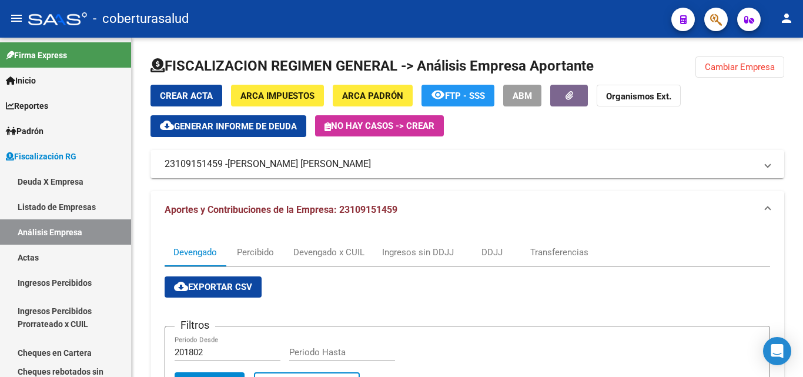 This screenshot has width=803, height=377. Describe the element at coordinates (186, 95) in the screenshot. I see `button: Crear Acta` at that location.